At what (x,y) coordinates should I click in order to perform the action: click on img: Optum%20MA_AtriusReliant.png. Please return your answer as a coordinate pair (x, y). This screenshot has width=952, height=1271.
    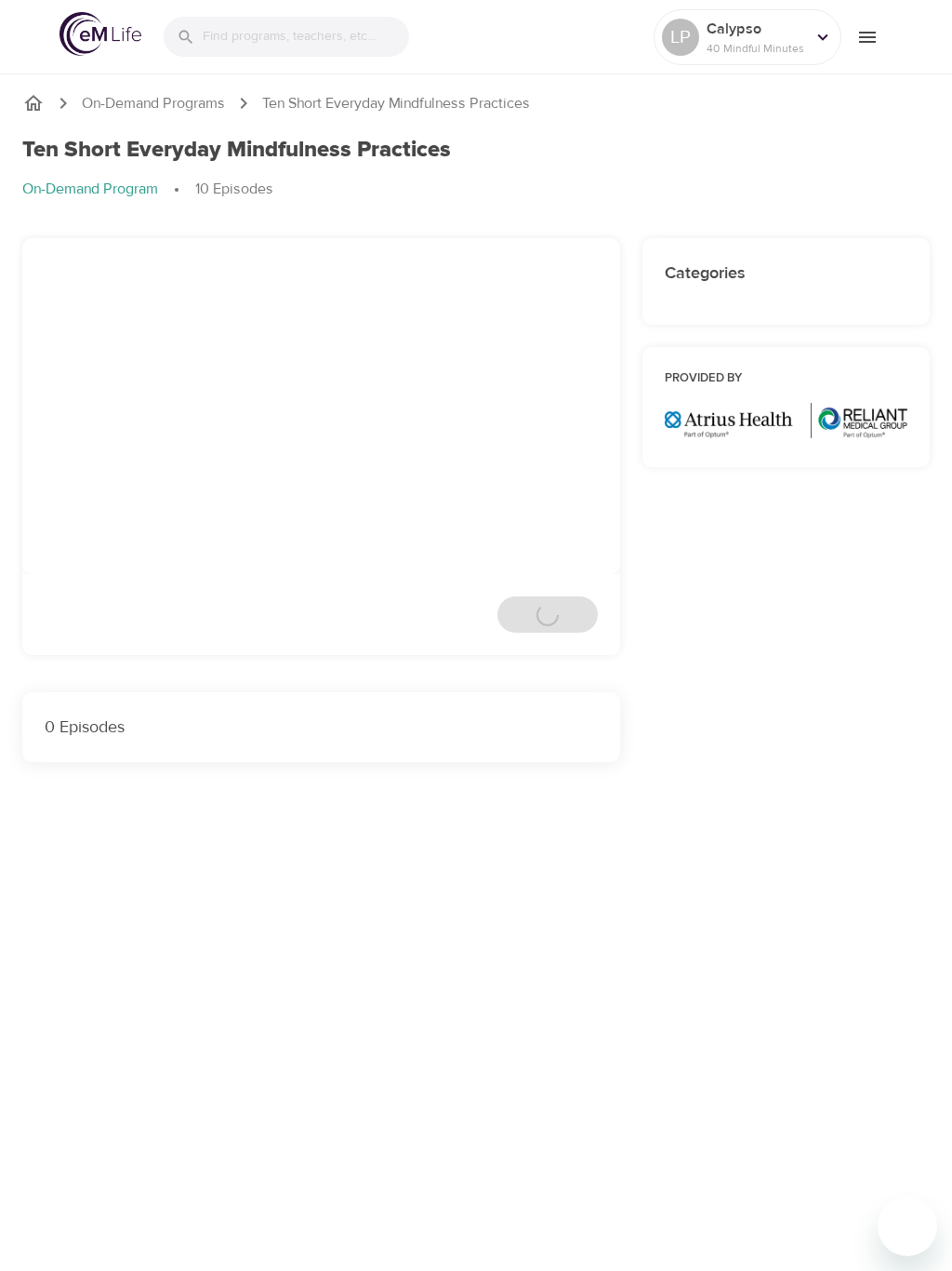
    Looking at the image, I should click on (786, 420).